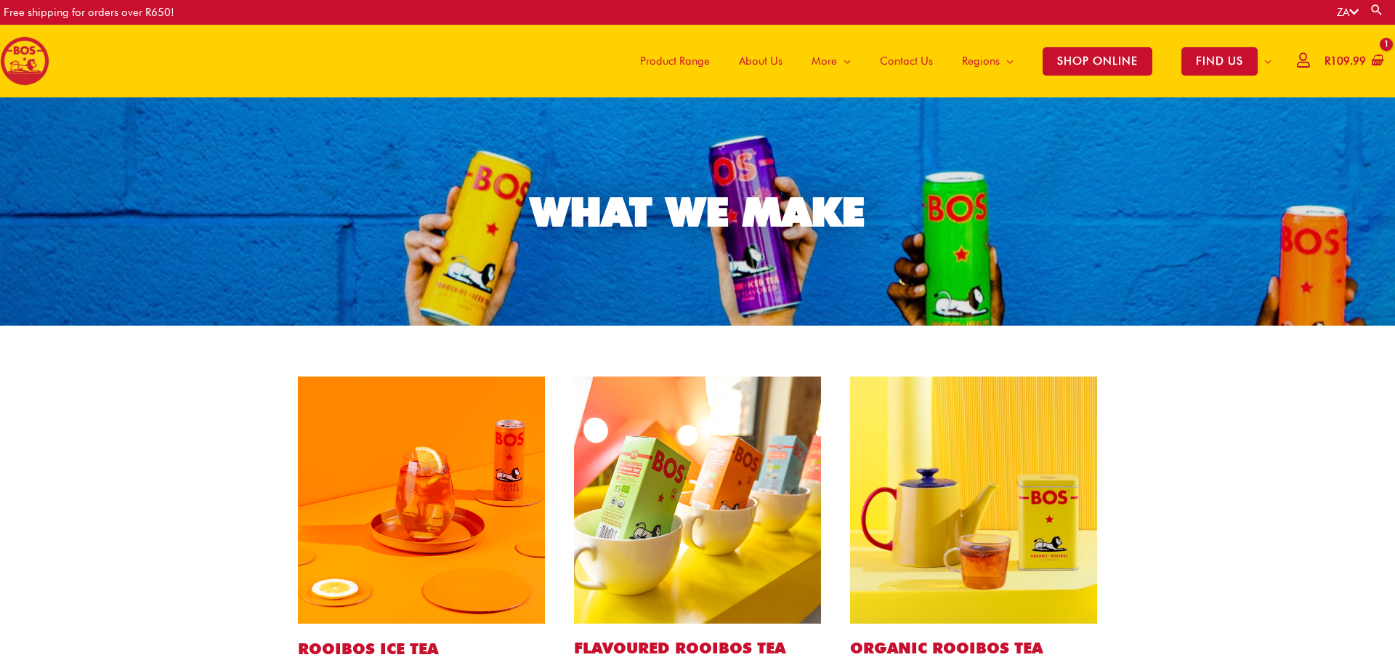 The image size is (1395, 668). What do you see at coordinates (1353, 61) in the screenshot?
I see `a: View Shopping Cart, 1 items` at bounding box center [1353, 61].